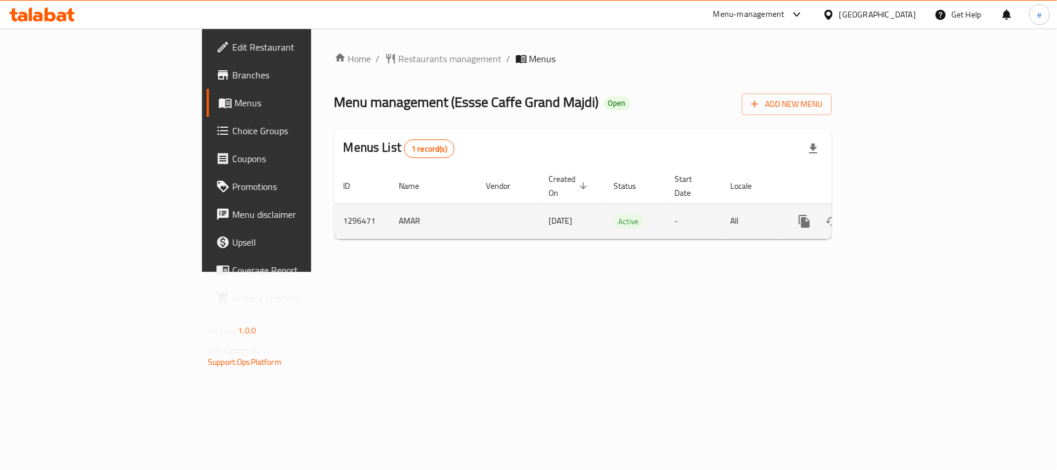 This screenshot has height=470, width=1057. I want to click on th: Actions, so click(847, 186).